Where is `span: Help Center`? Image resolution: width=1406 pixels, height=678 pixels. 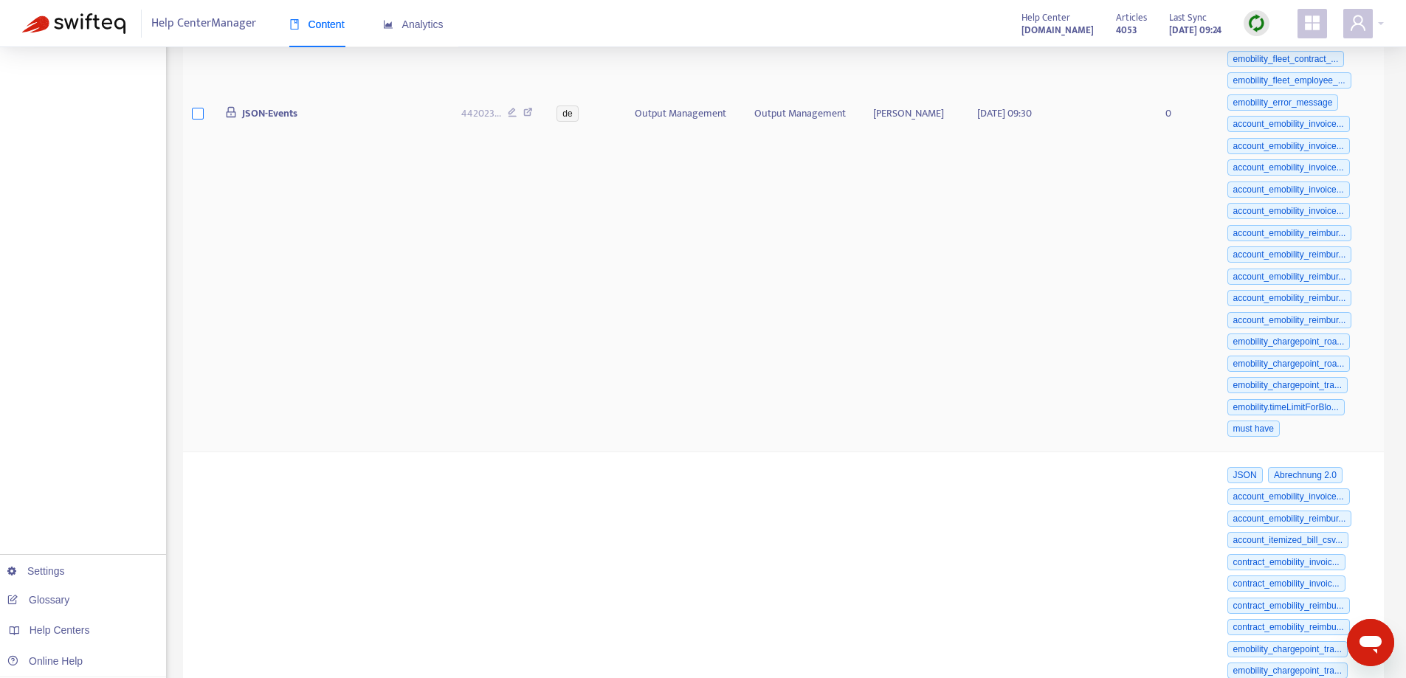
span: Help Center is located at coordinates (1046, 18).